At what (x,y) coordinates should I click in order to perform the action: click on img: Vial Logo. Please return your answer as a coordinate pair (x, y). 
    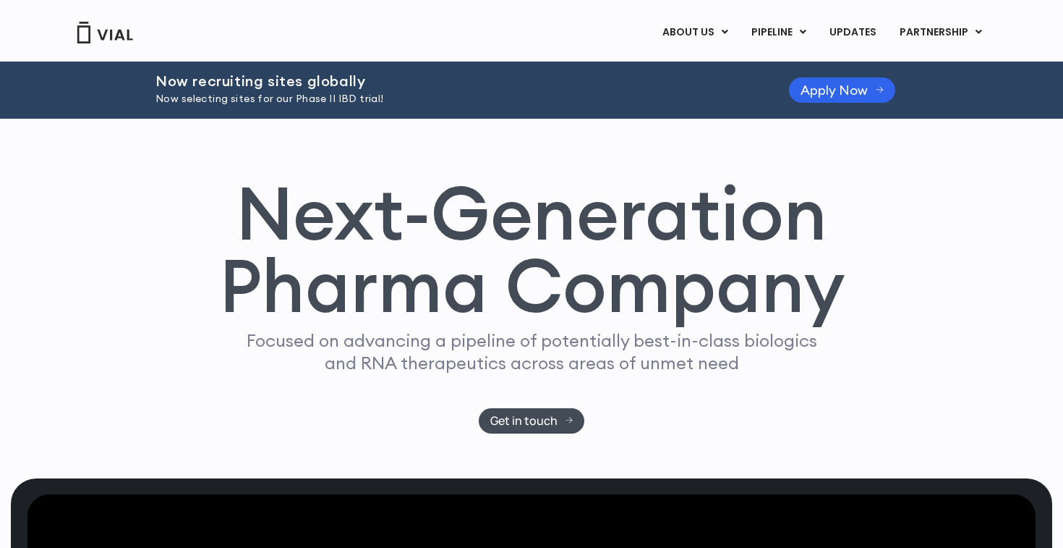
    Looking at the image, I should click on (105, 33).